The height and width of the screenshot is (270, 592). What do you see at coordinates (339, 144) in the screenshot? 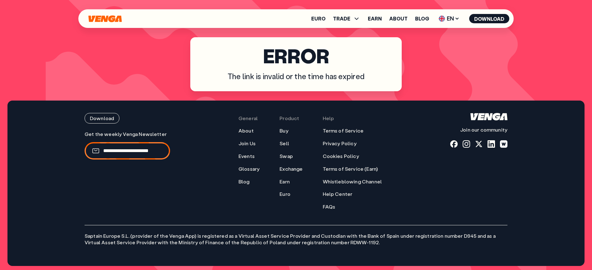
I see `a: Privacy Policy` at bounding box center [339, 144].